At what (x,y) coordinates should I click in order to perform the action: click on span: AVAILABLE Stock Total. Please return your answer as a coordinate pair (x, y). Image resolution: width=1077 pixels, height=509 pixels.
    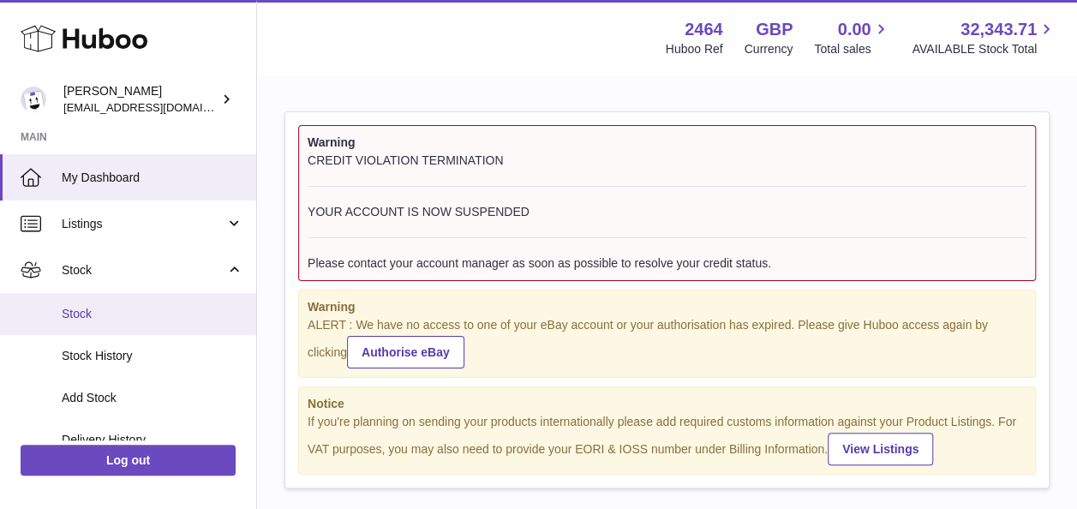
    Looking at the image, I should click on (984, 49).